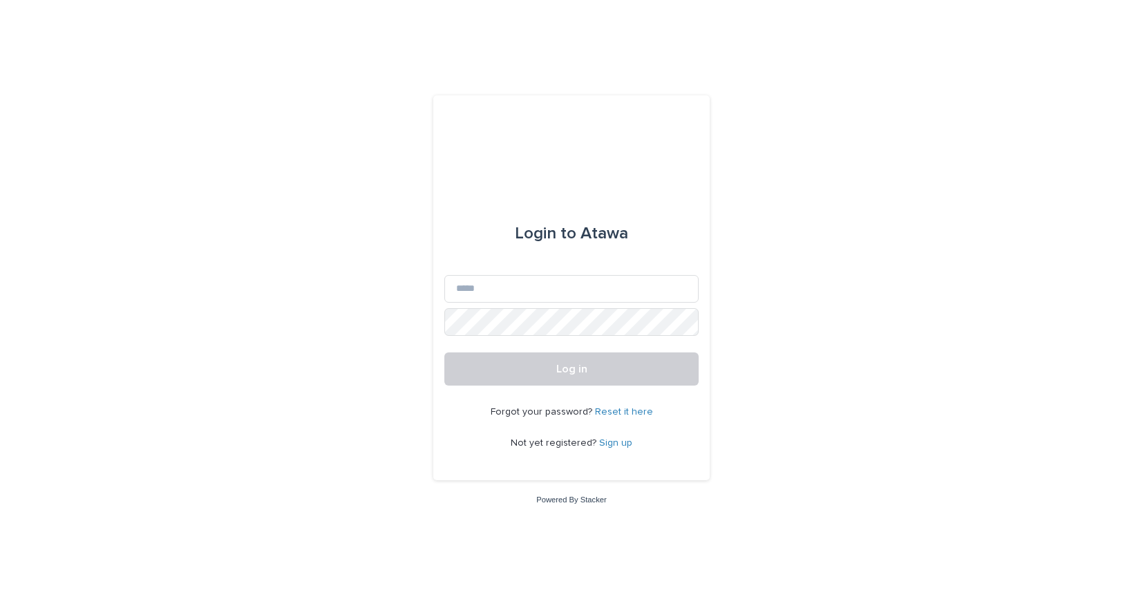 The image size is (1143, 615). I want to click on span: Not yet registered?, so click(555, 443).